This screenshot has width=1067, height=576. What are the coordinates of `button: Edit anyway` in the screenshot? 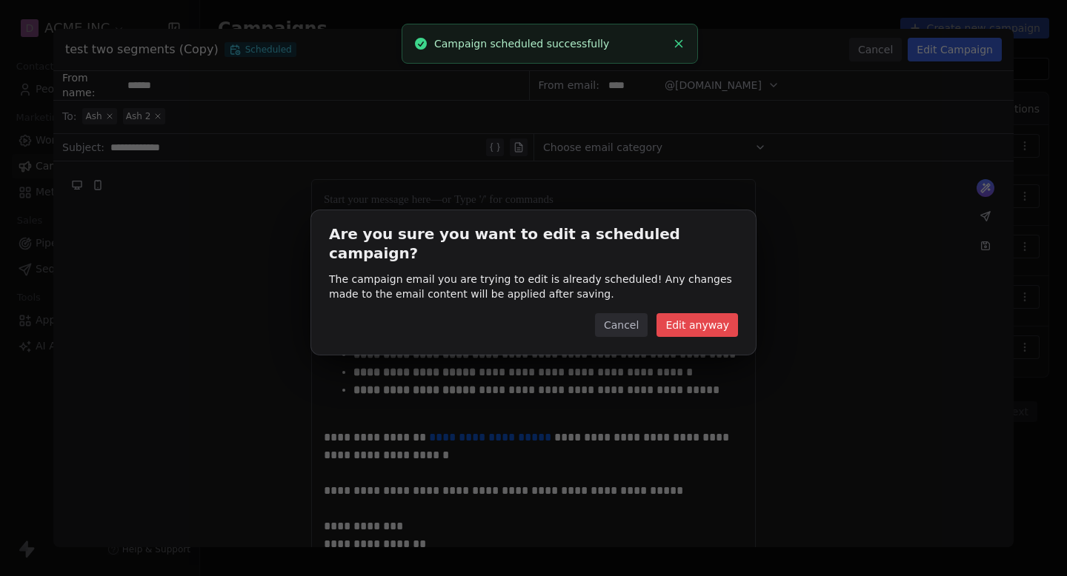 It's located at (697, 325).